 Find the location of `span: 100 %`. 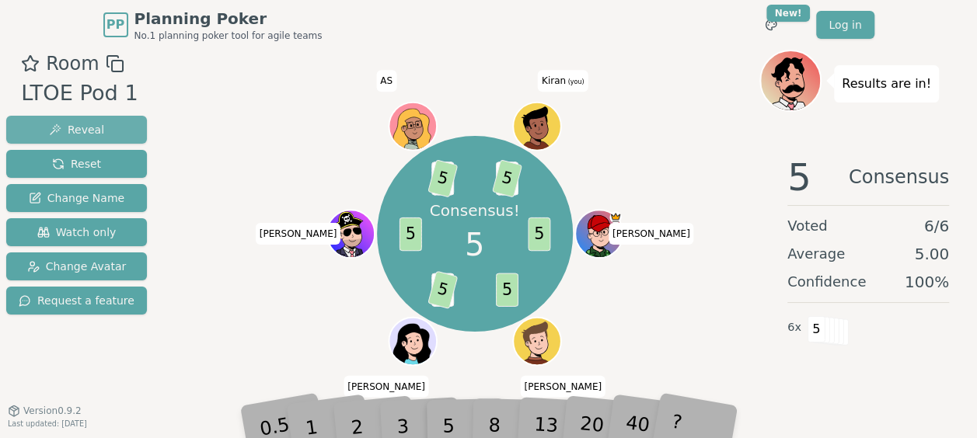

span: 100 % is located at coordinates (927, 282).